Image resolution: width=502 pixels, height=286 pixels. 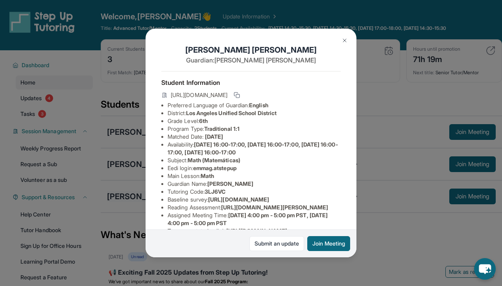 What do you see at coordinates (251, 83) in the screenshot?
I see `h4: Student Information` at bounding box center [251, 83].